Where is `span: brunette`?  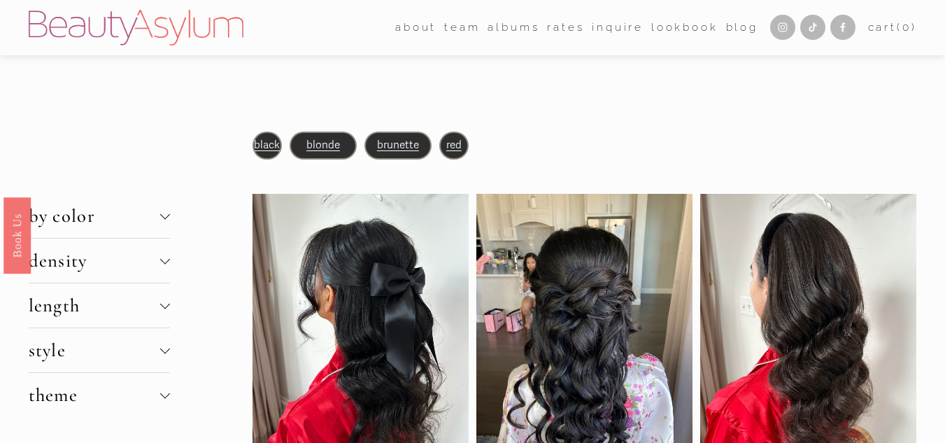 span: brunette is located at coordinates (398, 145).